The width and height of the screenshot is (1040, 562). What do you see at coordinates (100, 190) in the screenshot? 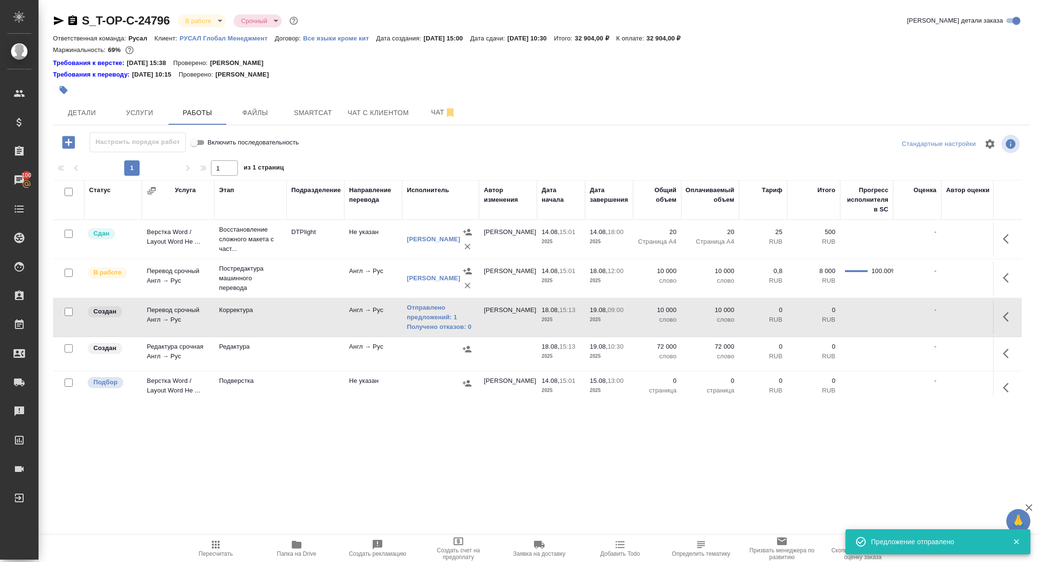
I see `div: Статус` at bounding box center [100, 190].